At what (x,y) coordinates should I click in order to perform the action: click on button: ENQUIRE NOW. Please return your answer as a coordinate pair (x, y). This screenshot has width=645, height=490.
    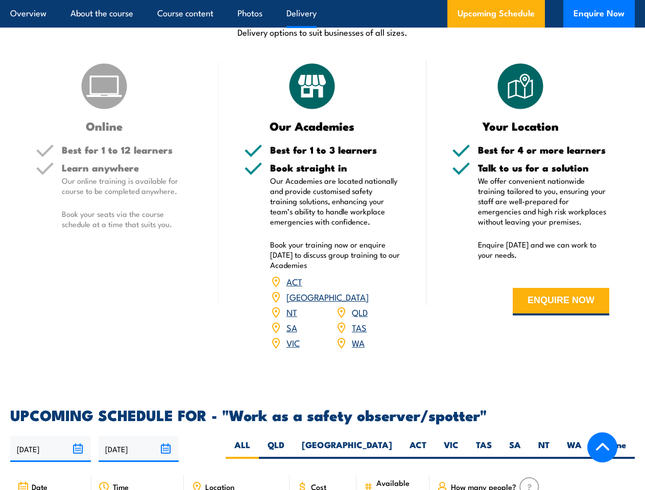
    Looking at the image, I should click on (561, 302).